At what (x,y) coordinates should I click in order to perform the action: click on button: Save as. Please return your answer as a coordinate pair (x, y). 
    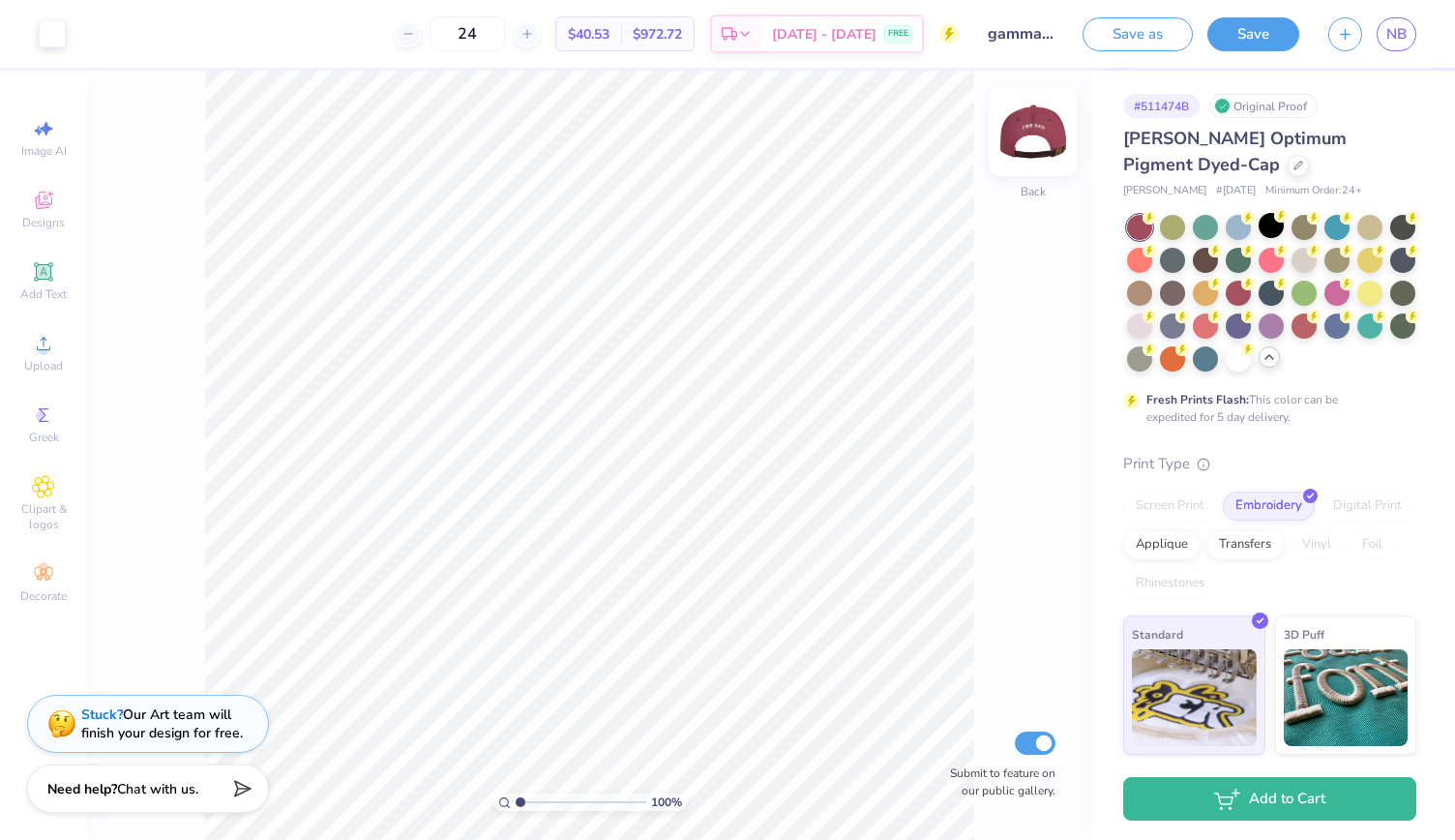
    Looking at the image, I should click on (1138, 34).